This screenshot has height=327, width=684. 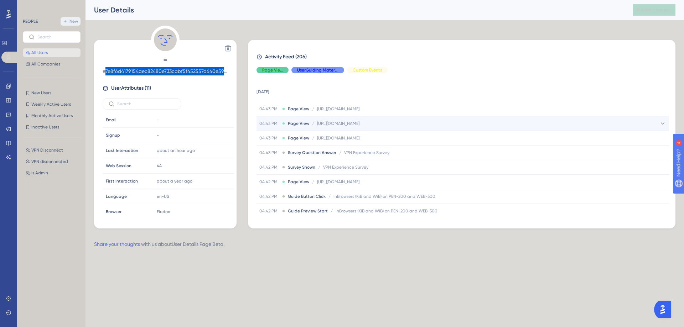 What do you see at coordinates (175, 181) in the screenshot?
I see `time: about a year ago` at bounding box center [175, 181].